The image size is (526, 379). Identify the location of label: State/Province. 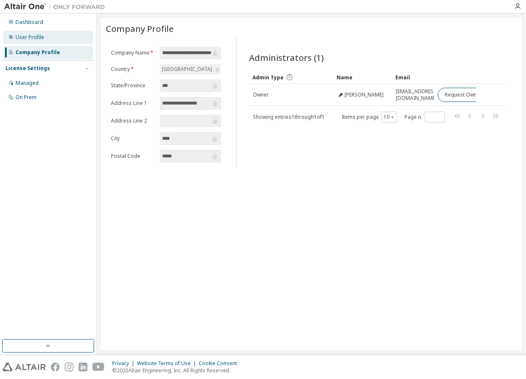
(133, 86).